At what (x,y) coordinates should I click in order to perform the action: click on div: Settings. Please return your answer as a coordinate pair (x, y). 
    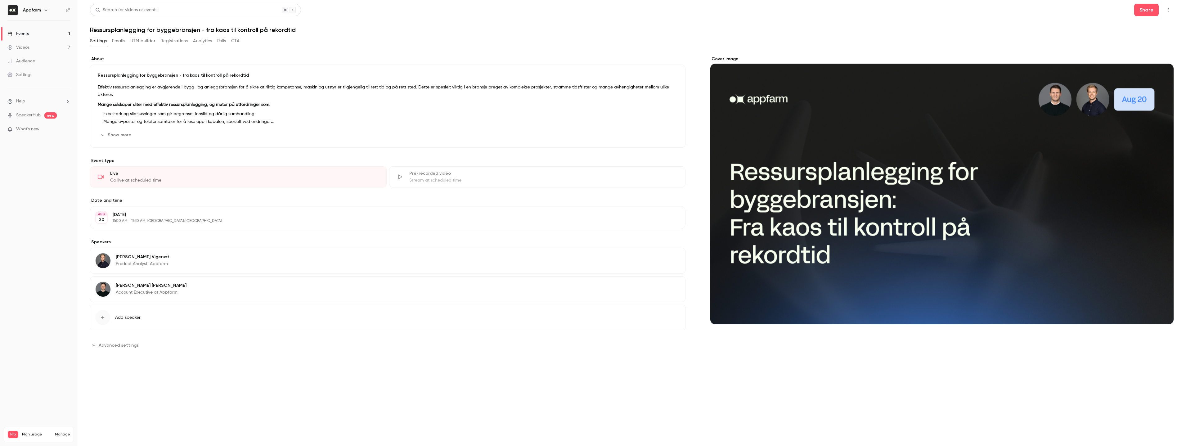
    Looking at the image, I should click on (20, 75).